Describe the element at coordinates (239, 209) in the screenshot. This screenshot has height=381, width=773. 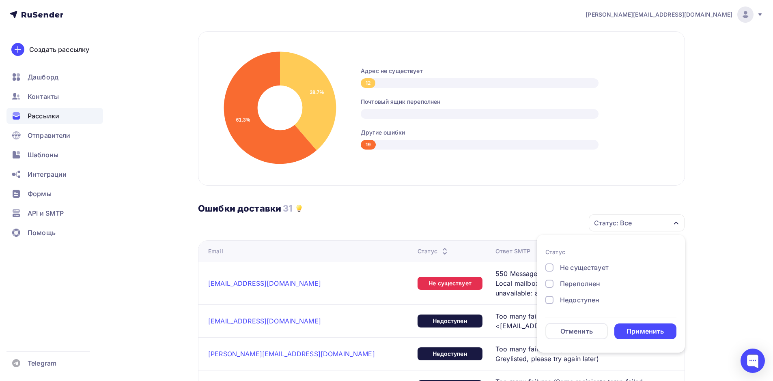
I see `h3: Ошибки доставки` at that location.